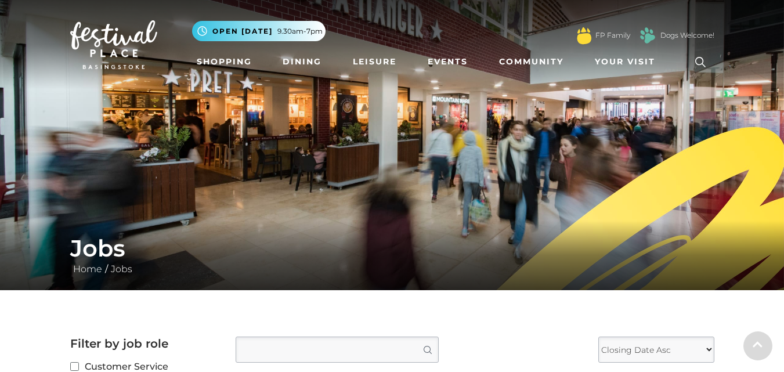 The height and width of the screenshot is (372, 784). What do you see at coordinates (625, 62) in the screenshot?
I see `span: Your Visit` at bounding box center [625, 62].